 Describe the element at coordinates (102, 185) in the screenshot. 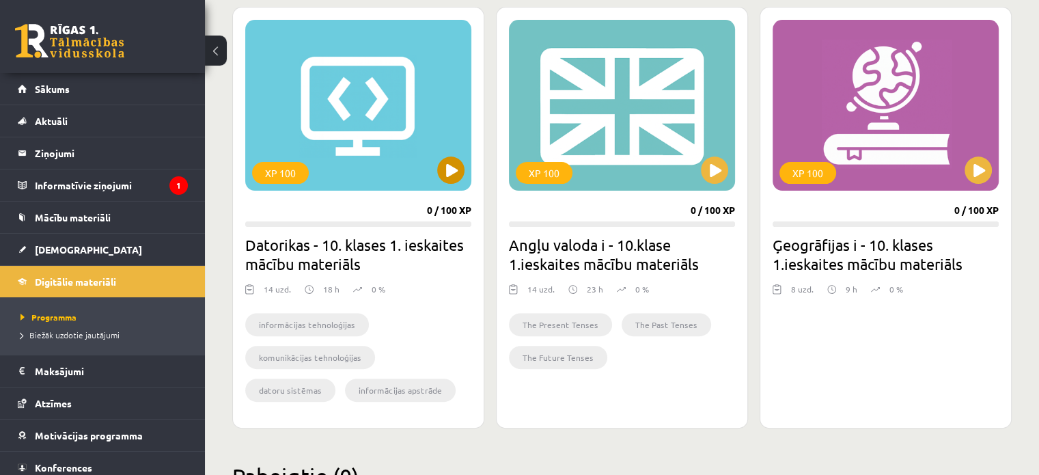

I see `a: Informatīvie ziņojumi1` at that location.